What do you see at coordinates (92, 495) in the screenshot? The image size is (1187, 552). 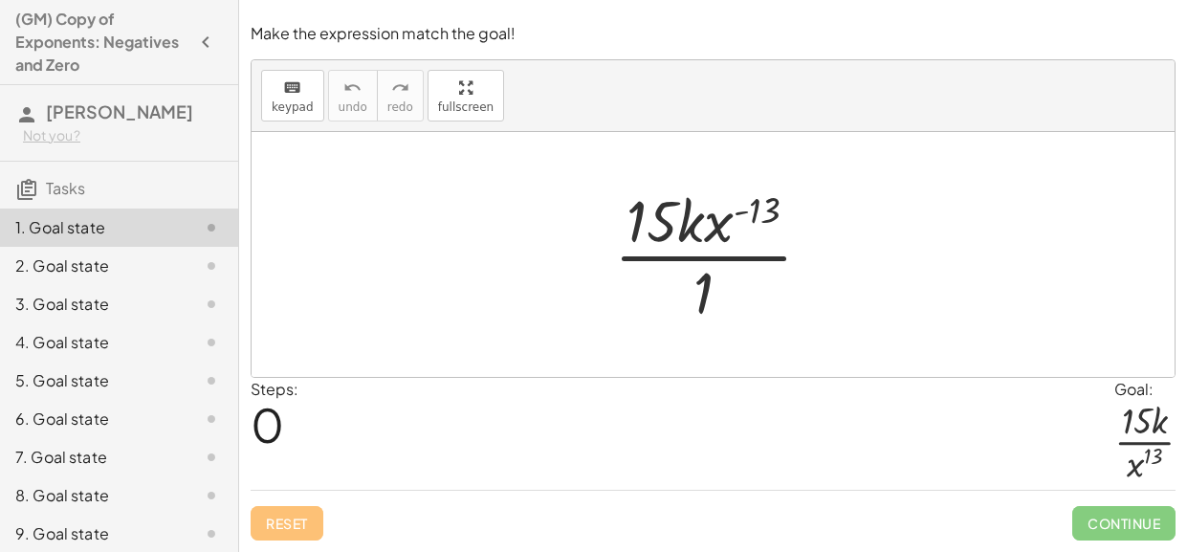 I see `div: 8. Goal state` at bounding box center [92, 495].